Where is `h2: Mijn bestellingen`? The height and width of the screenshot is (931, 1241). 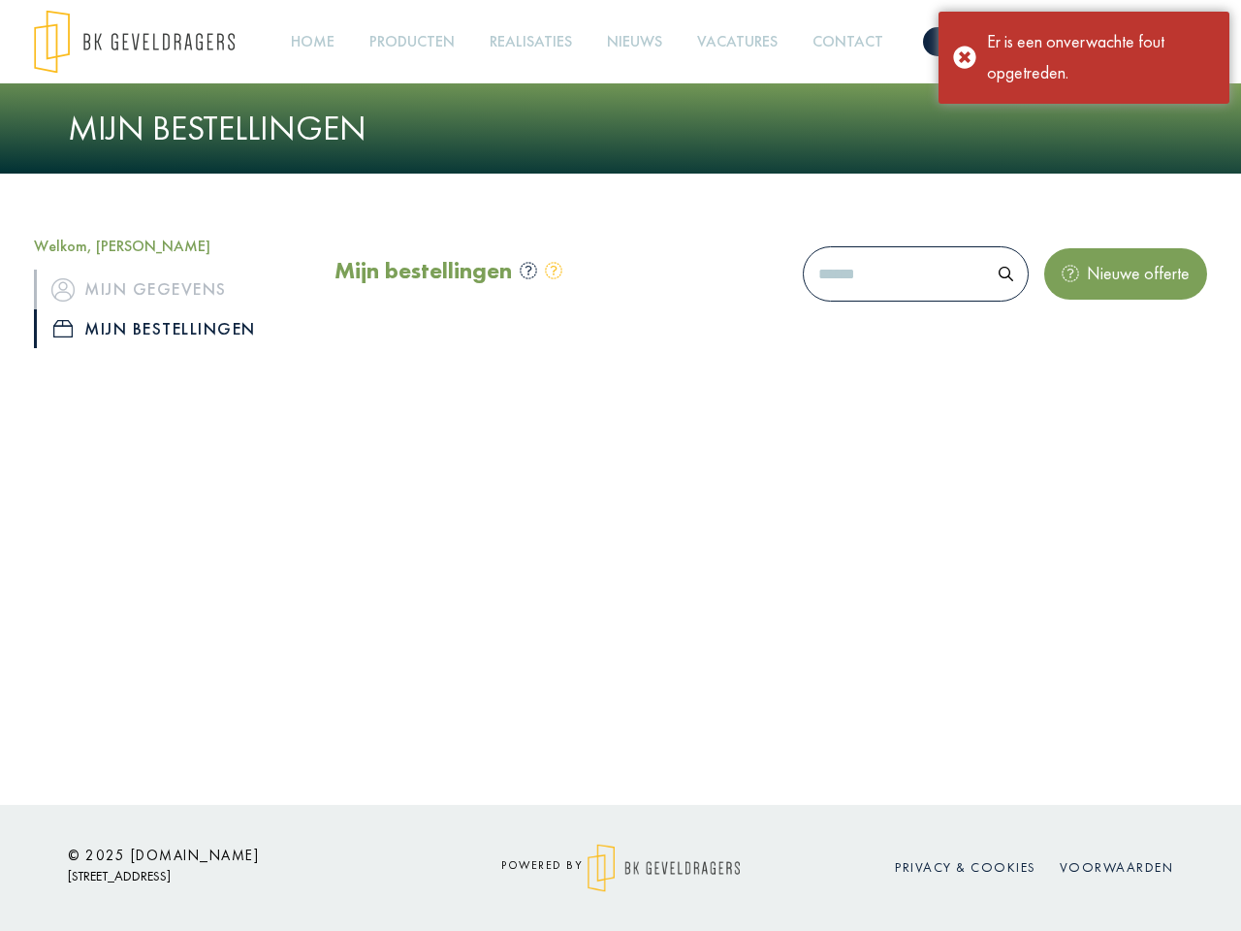
h2: Mijn bestellingen is located at coordinates (423, 271).